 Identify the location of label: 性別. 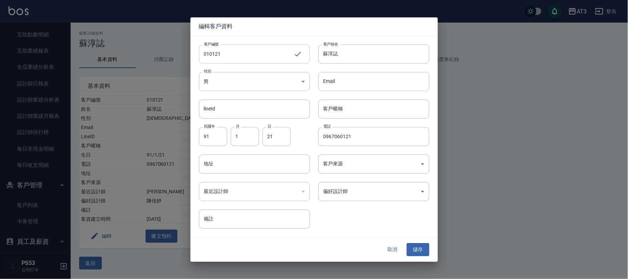
(207, 71).